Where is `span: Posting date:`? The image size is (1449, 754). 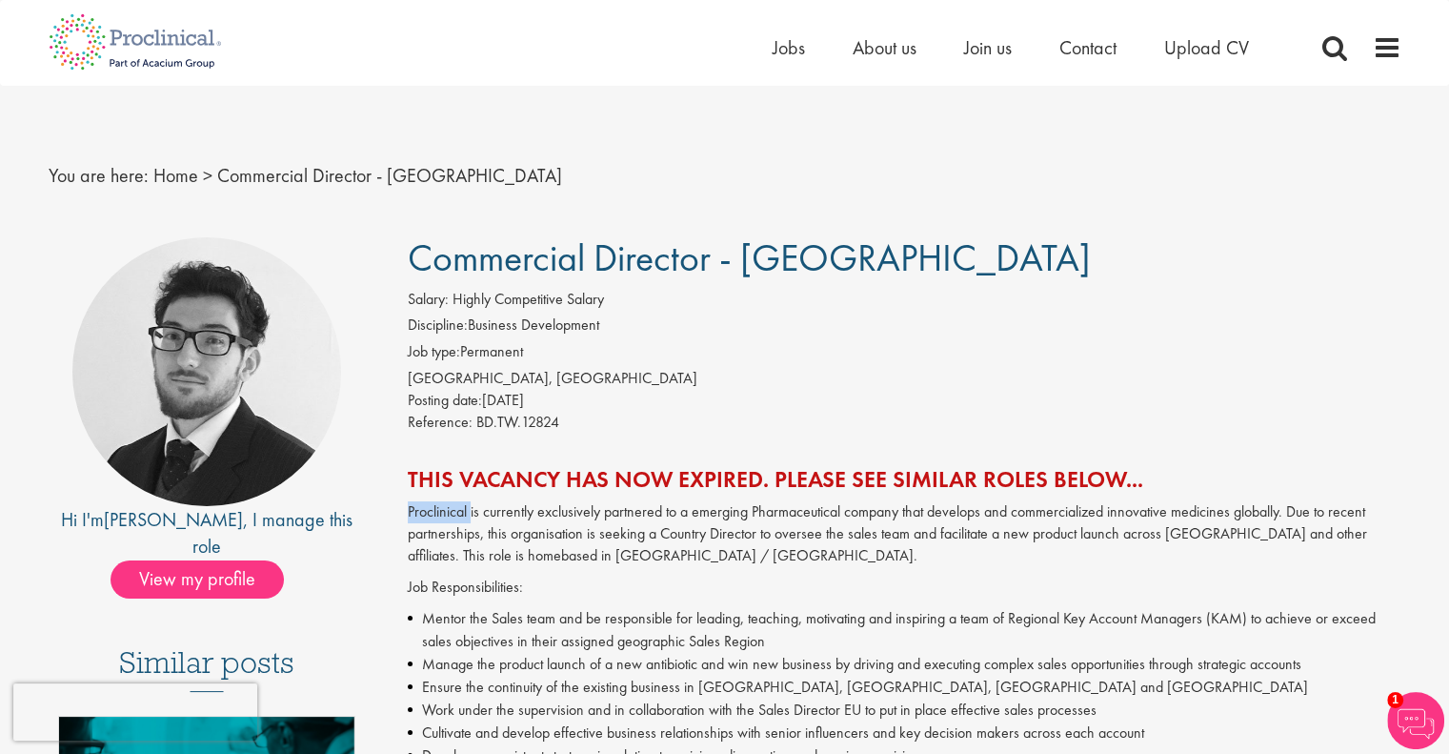
span: Posting date: is located at coordinates (445, 399).